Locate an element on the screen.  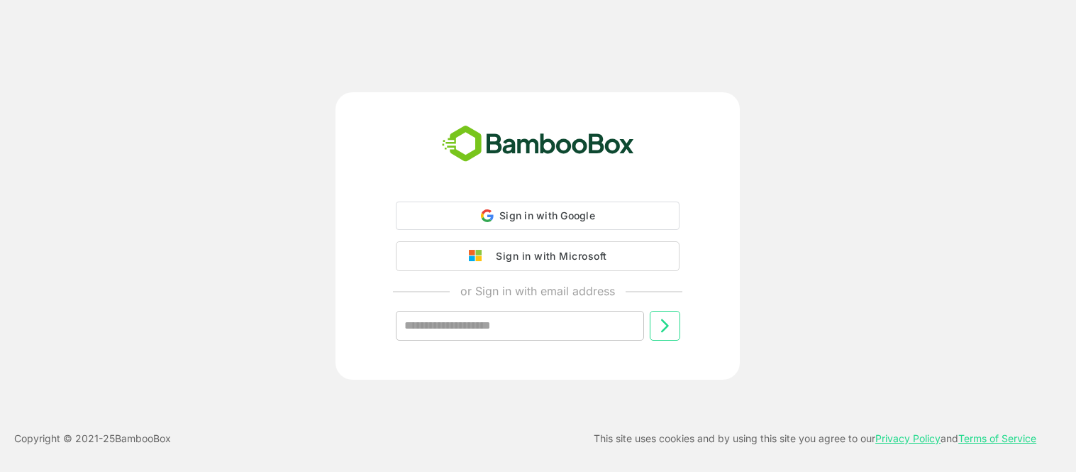
span: Sign in with Google is located at coordinates (547, 215).